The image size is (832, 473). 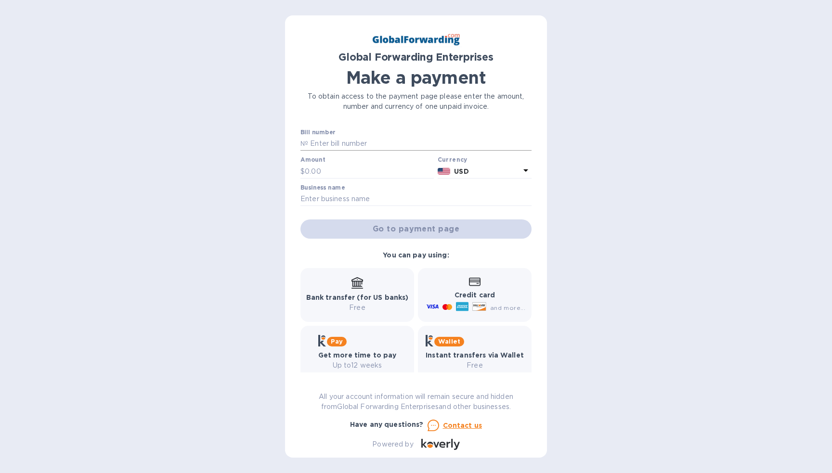 What do you see at coordinates (416, 199) in the screenshot?
I see `input: Enter business name` at bounding box center [416, 199].